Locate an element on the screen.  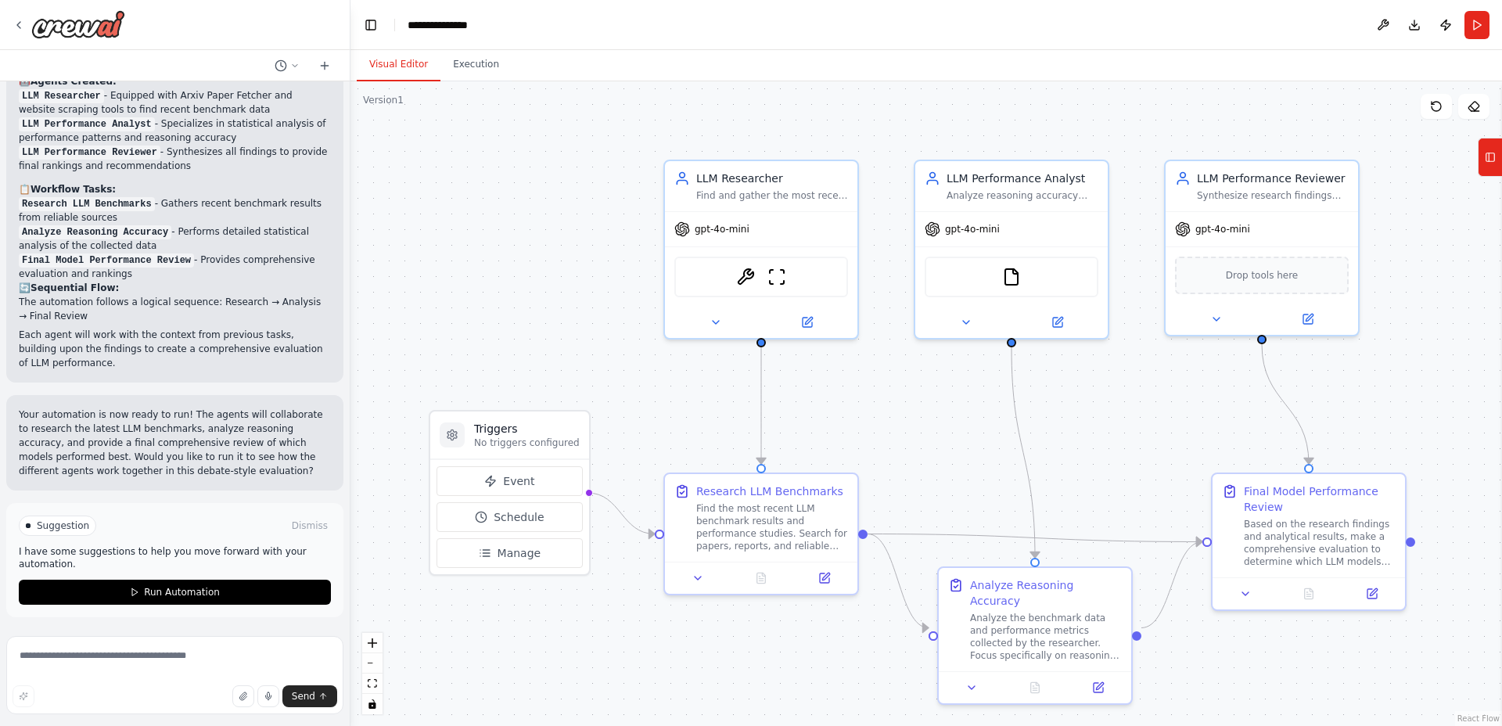
span: Run Automation is located at coordinates (181, 592).